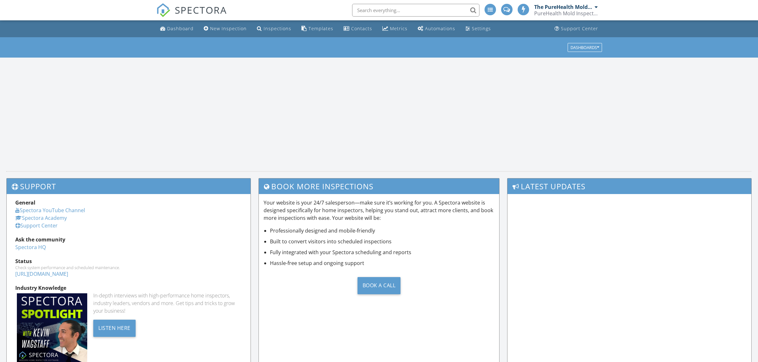  What do you see at coordinates (225, 29) in the screenshot?
I see `a: New Inspection` at bounding box center [225, 29].